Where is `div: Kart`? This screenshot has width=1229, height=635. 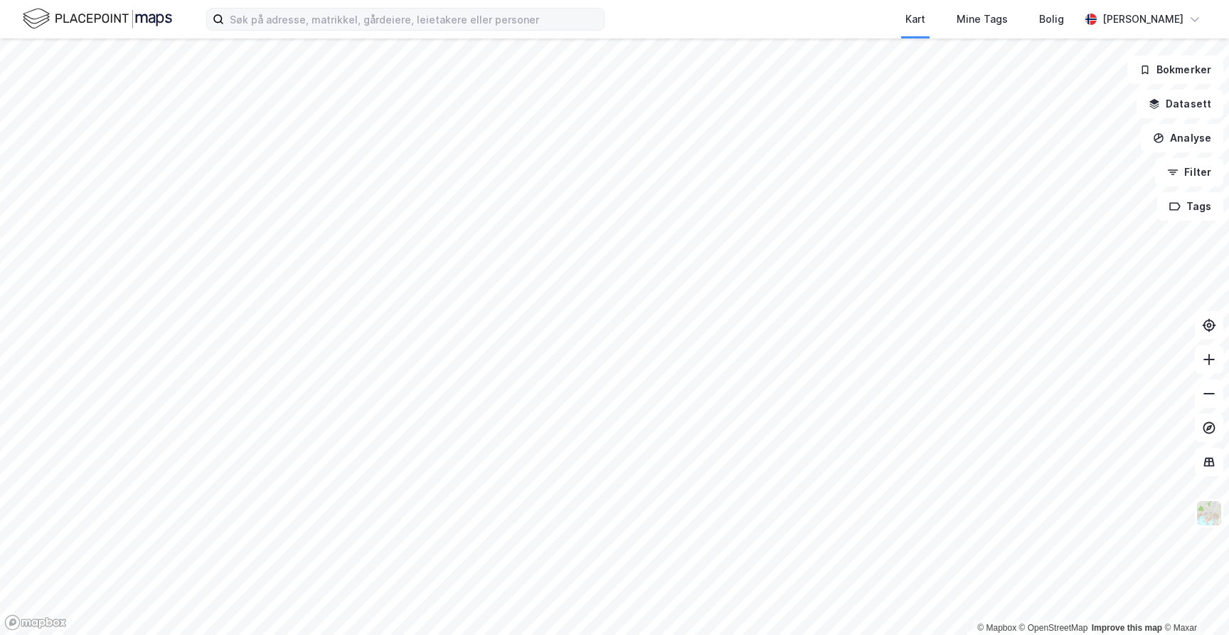
div: Kart is located at coordinates (916, 19).